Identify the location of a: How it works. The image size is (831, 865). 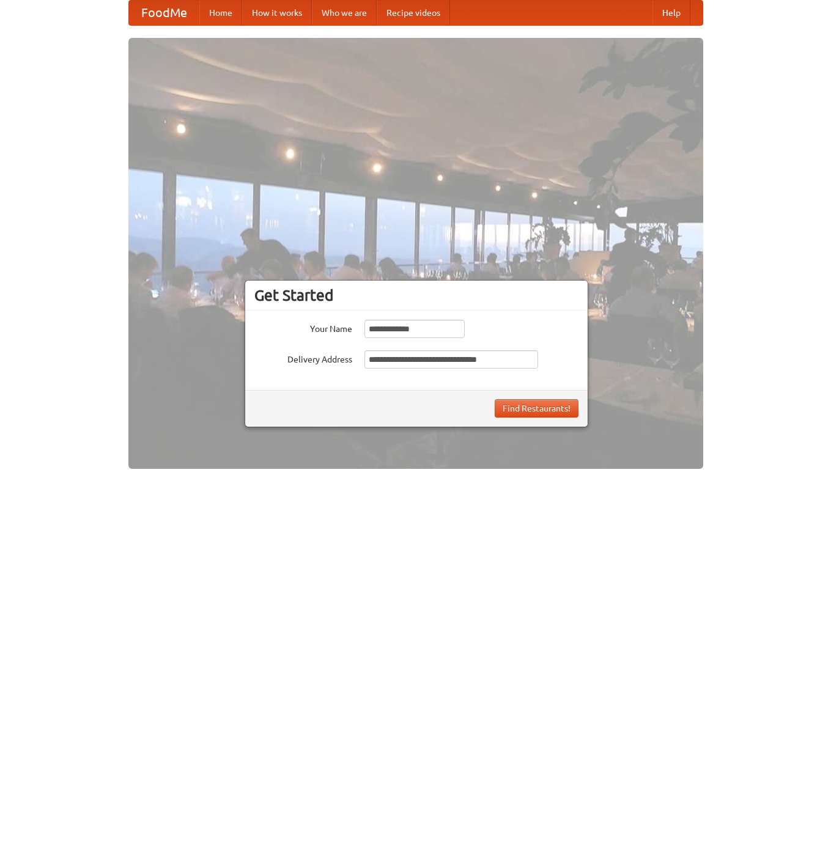
(277, 13).